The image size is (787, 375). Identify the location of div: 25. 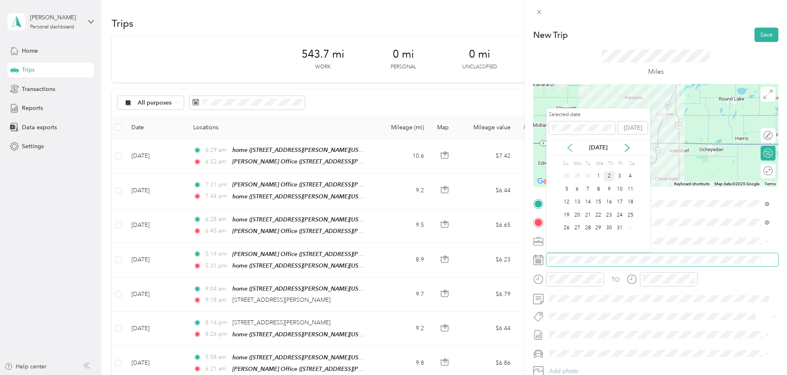
(631, 215).